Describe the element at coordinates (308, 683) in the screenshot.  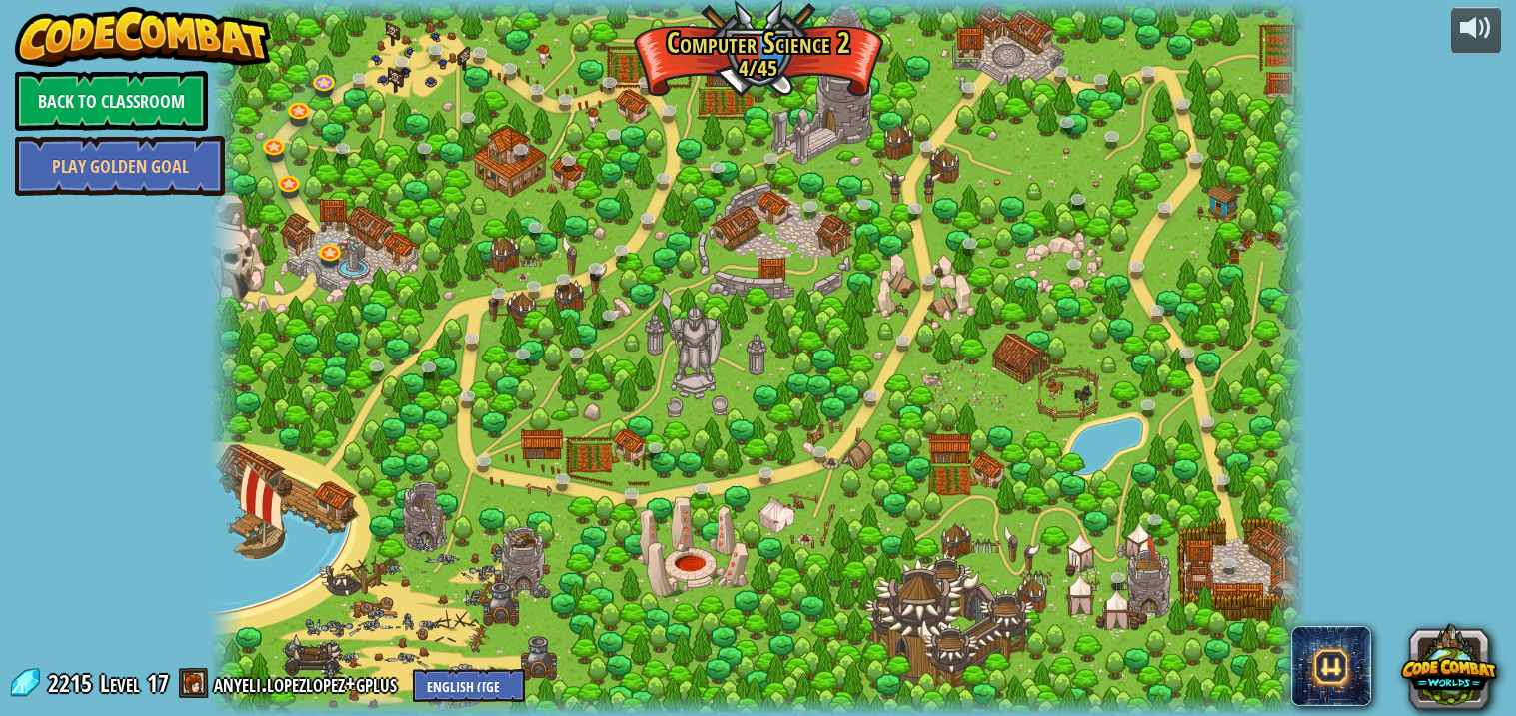
I see `a: anyeli.lopezlopez+gplus` at that location.